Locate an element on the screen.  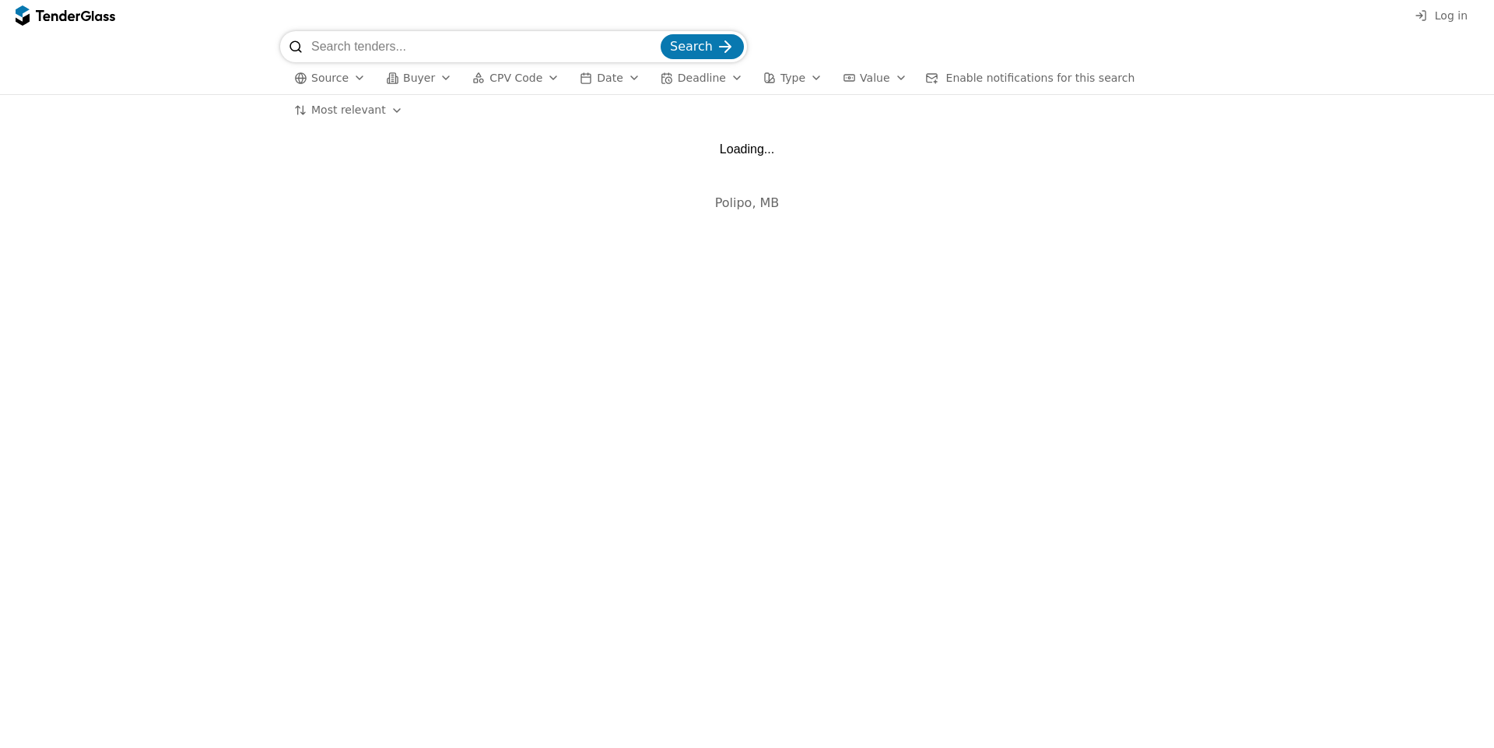
span: Deadline is located at coordinates (702, 78).